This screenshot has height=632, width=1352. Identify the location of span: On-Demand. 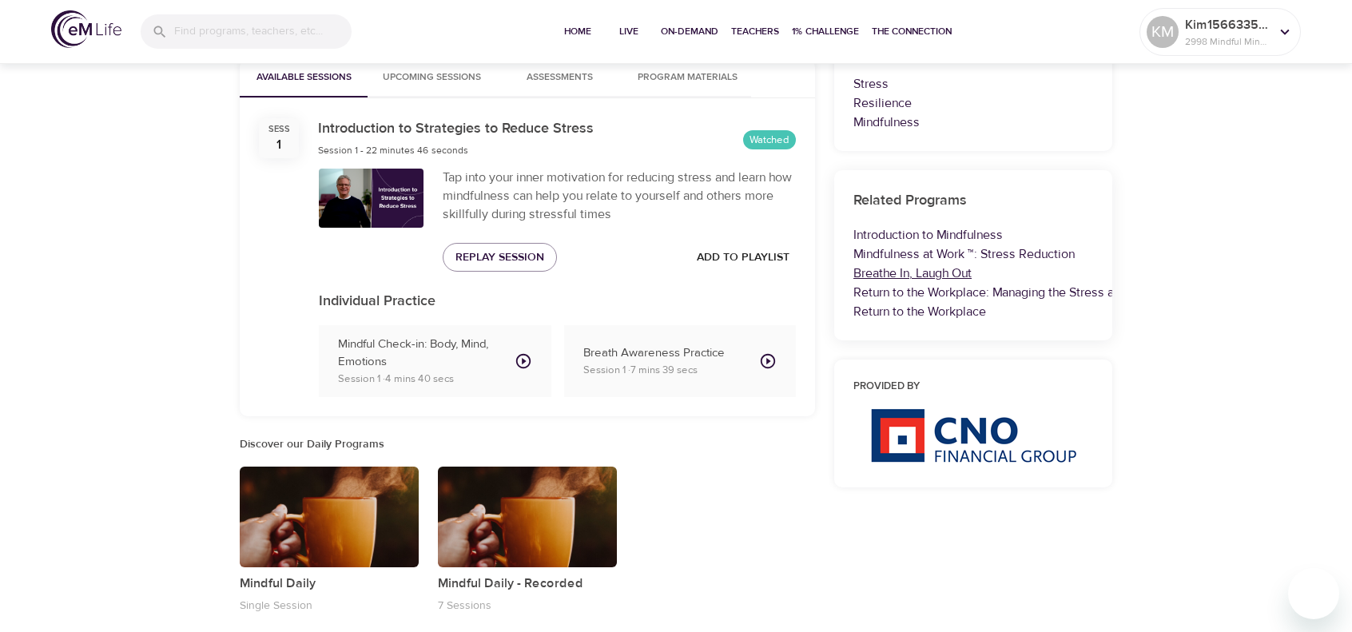
(690, 31).